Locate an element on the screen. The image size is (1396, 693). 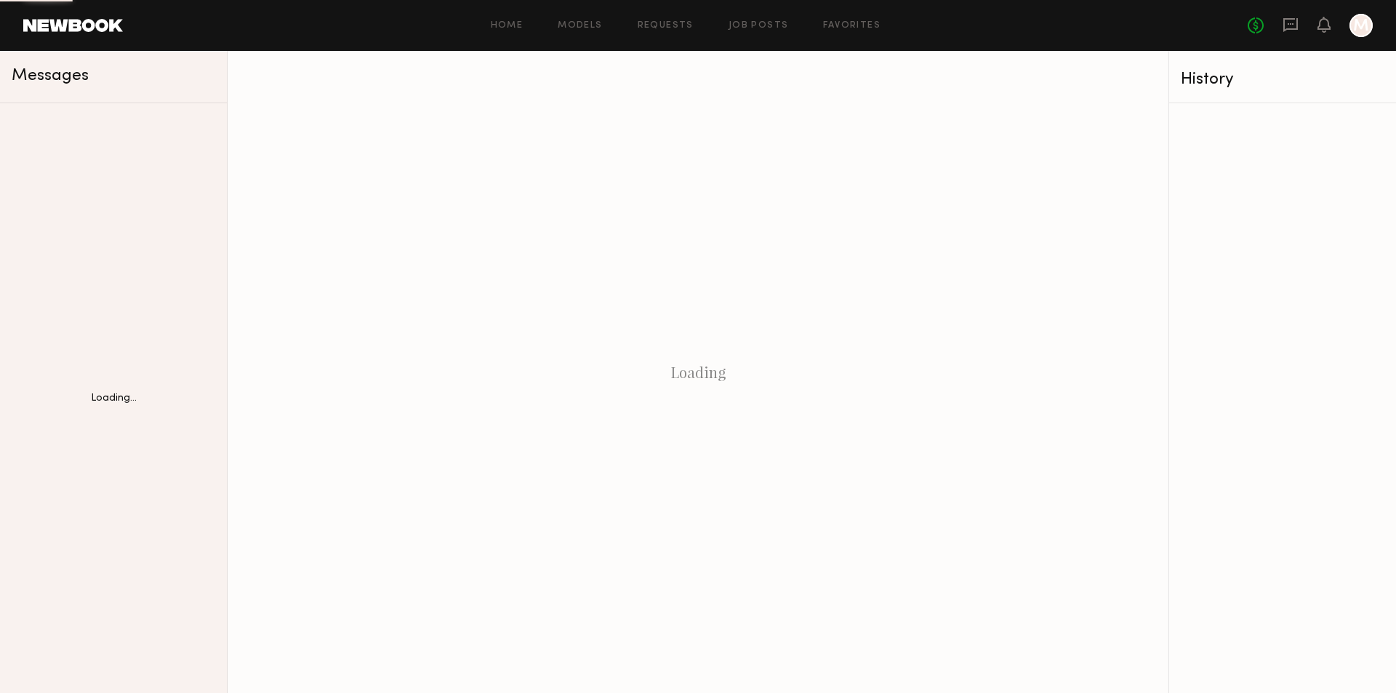
a: M is located at coordinates (1361, 25).